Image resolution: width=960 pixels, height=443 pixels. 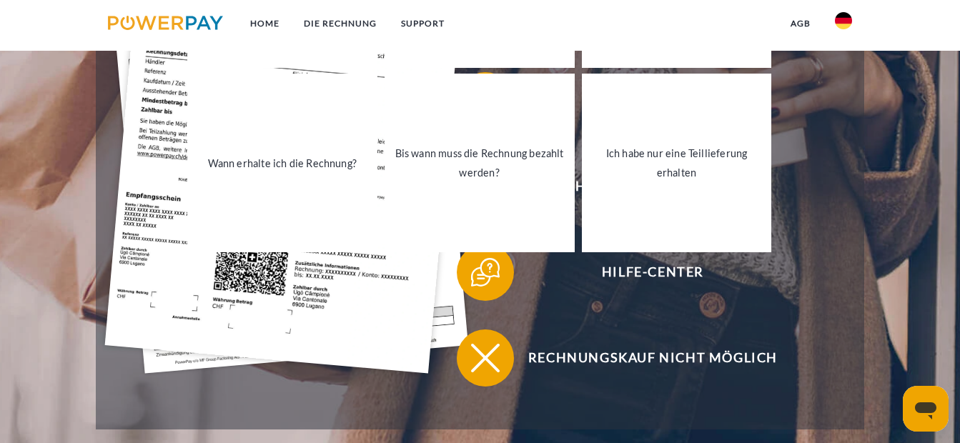 I want to click on img: qb_help.svg, so click(x=485, y=272).